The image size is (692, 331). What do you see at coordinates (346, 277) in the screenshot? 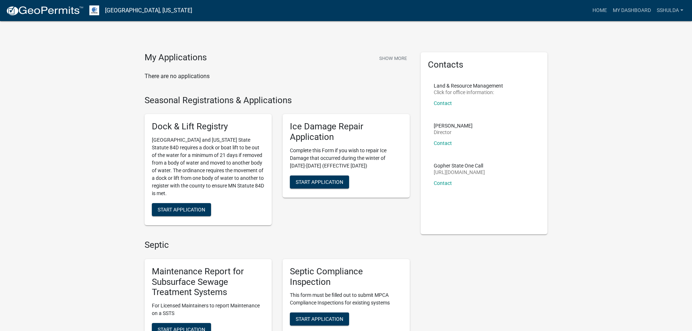
I see `h5: Septic Compliance Inspection` at bounding box center [346, 277].